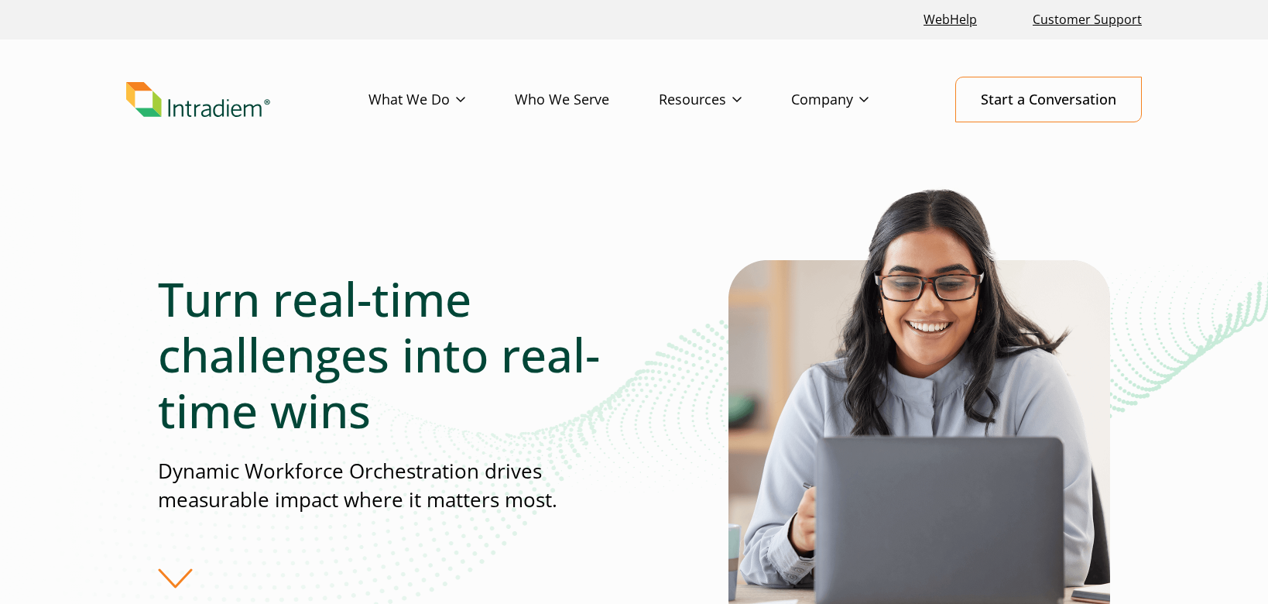 This screenshot has height=604, width=1268. I want to click on a: Start a Conversation, so click(1048, 99).